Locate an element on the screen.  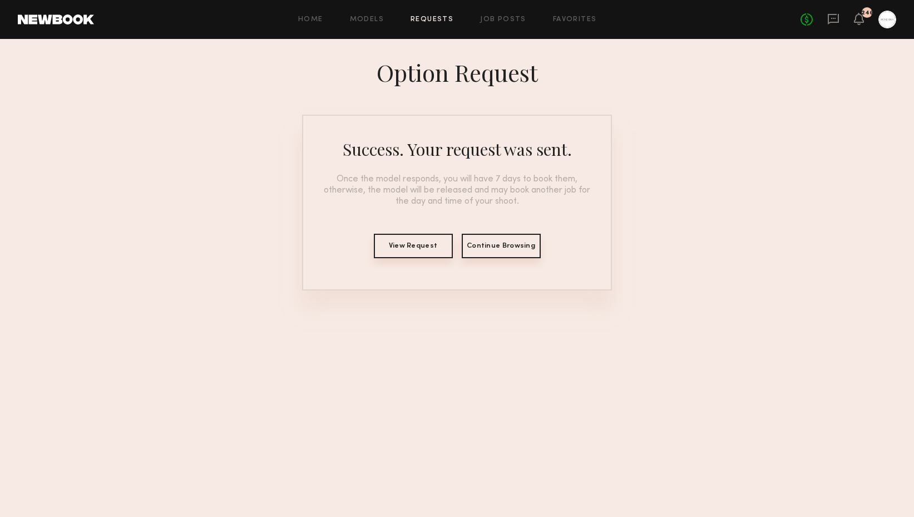
a: Models is located at coordinates (367, 19).